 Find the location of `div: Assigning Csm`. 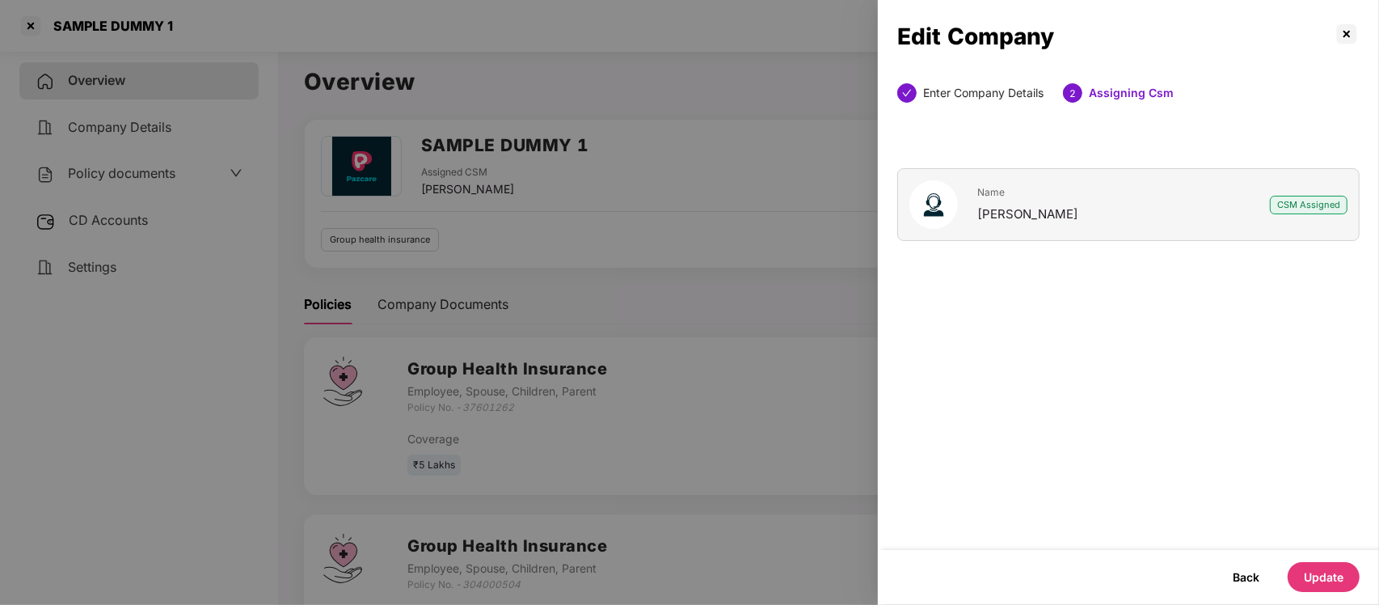

div: Assigning Csm is located at coordinates (1131, 93).